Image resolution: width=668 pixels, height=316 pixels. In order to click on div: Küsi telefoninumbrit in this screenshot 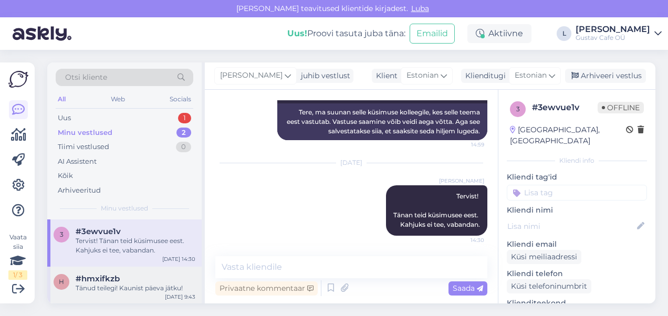, I will do `click(548, 286)`.